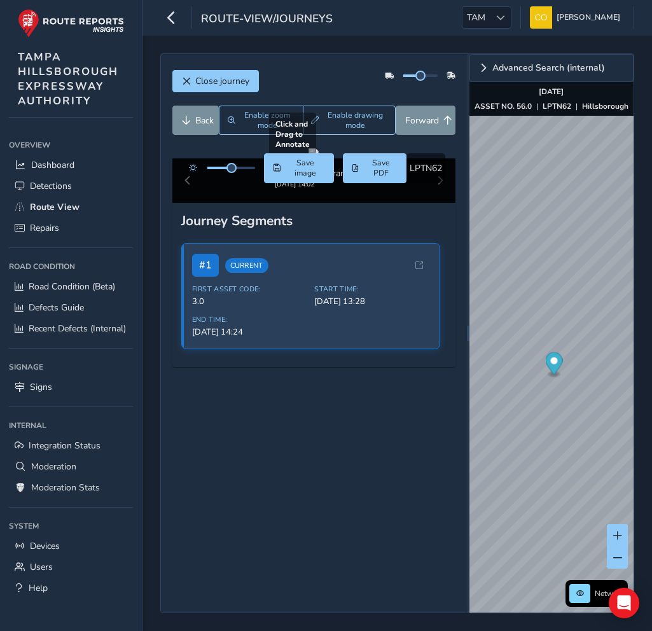 This screenshot has width=652, height=631. Describe the element at coordinates (609, 593) in the screenshot. I see `span: Network` at that location.